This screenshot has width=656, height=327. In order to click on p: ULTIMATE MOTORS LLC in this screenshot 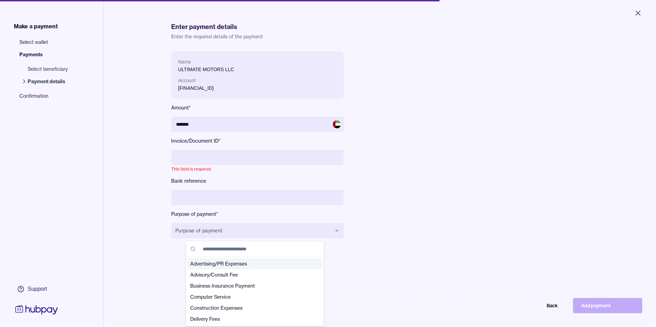, I will do `click(257, 69)`.